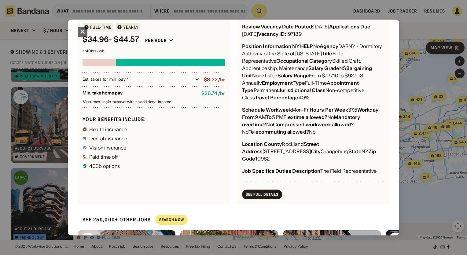 The image size is (467, 255). I want to click on div: Per hour, so click(156, 40).